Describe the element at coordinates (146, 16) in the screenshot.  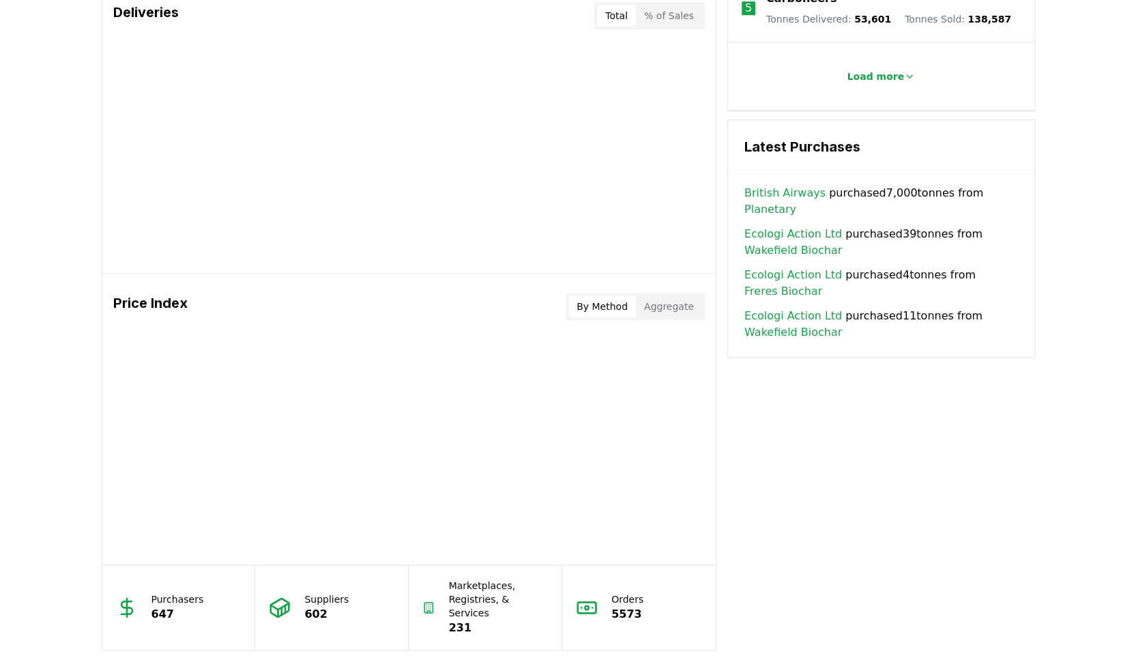
I see `h3: Deliveries` at that location.